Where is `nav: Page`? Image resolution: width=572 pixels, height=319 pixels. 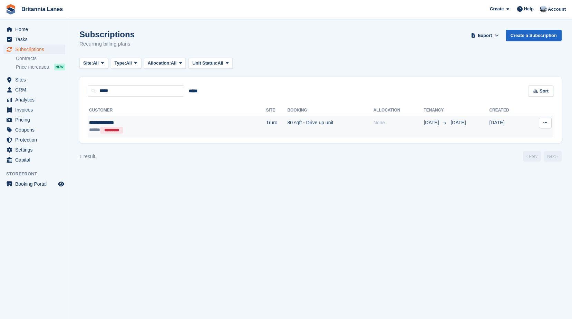
nav: Page is located at coordinates (542, 156).